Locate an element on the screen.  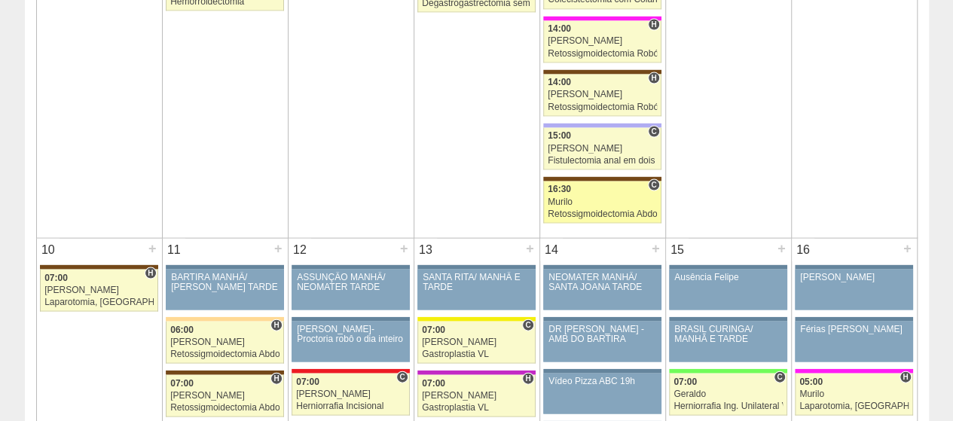
div: ASSUNÇÃO MANHÃ/ NEOMATER TARDE is located at coordinates (350, 282).